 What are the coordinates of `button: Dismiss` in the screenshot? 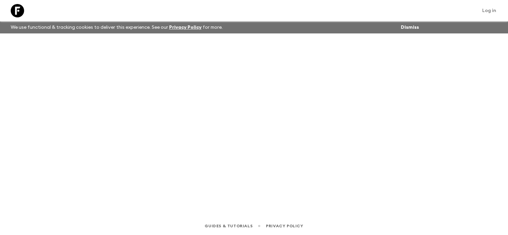 It's located at (410, 27).